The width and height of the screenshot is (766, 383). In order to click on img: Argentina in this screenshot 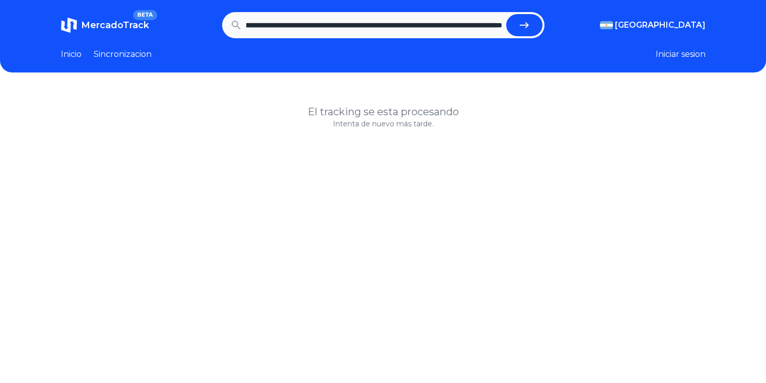, I will do `click(606, 25)`.